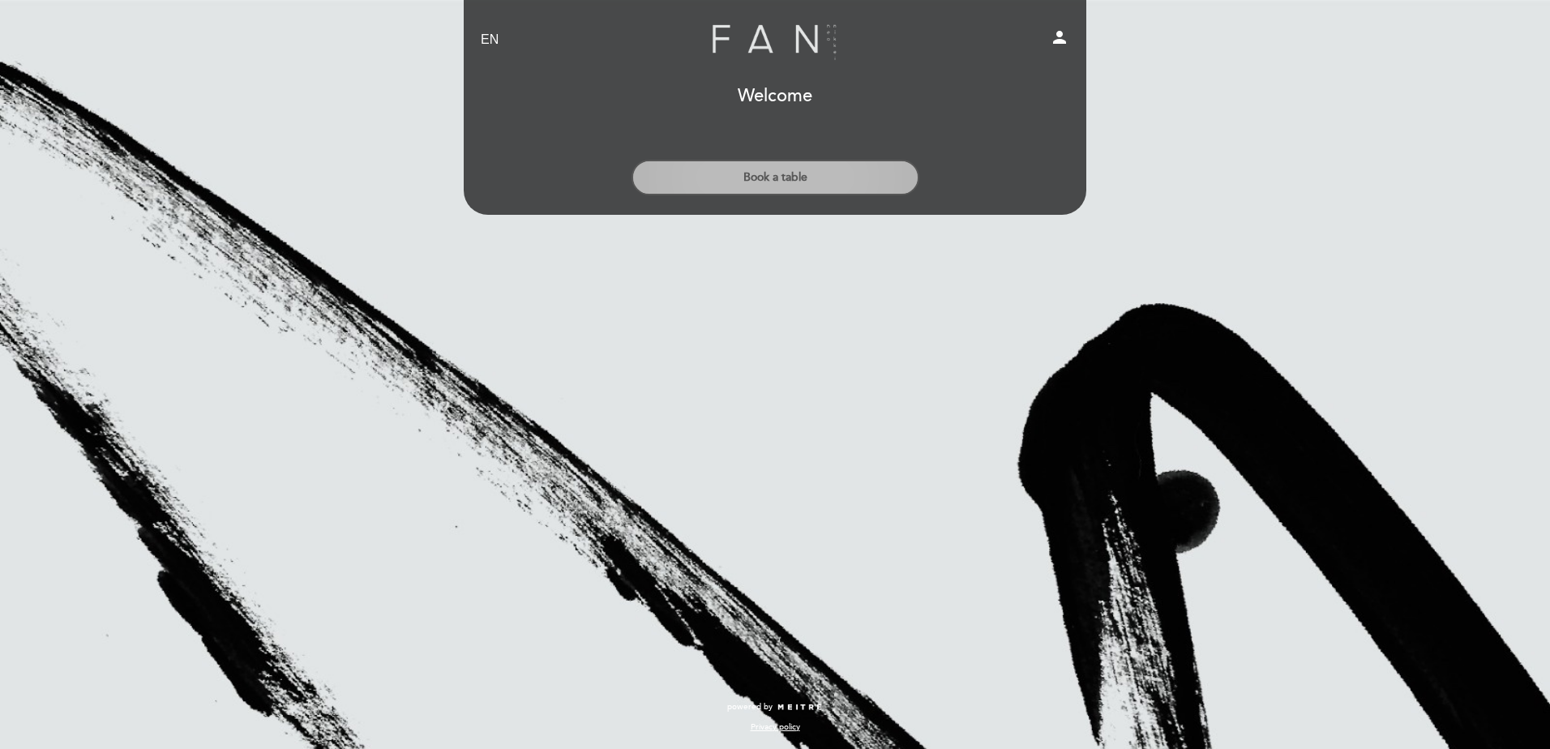  Describe the element at coordinates (1060, 40) in the screenshot. I see `button: person` at that location.